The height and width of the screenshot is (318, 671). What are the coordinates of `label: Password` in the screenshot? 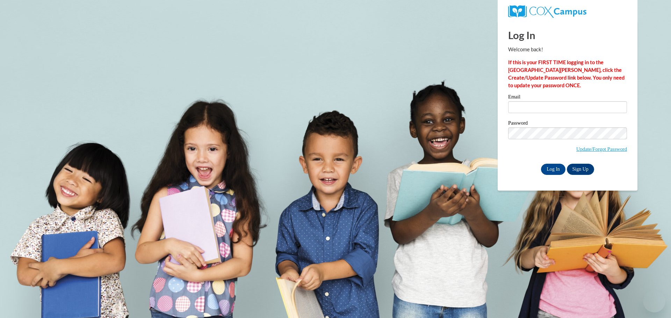 It's located at (568, 124).